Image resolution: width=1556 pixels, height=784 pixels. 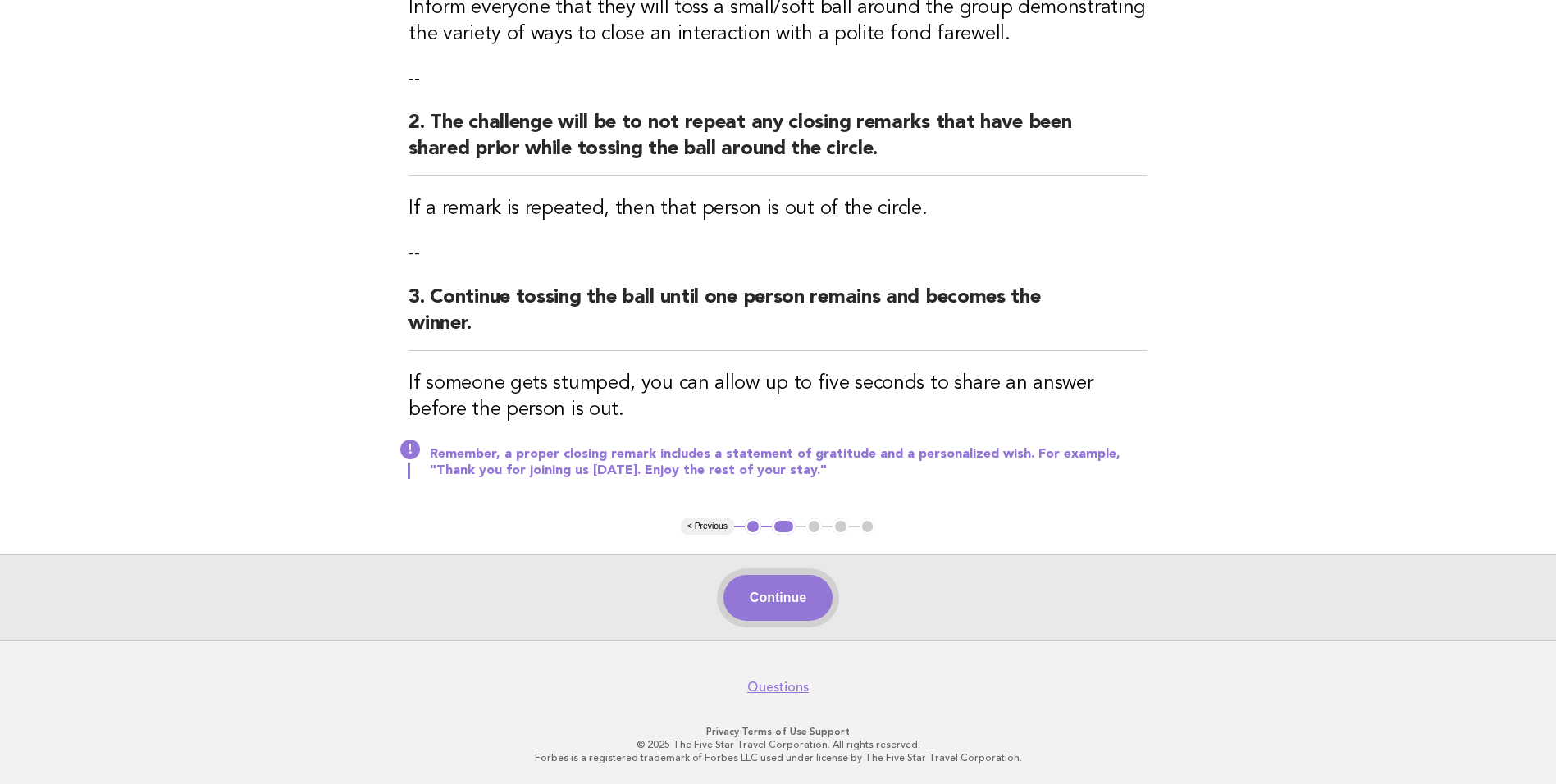 I want to click on h2: 3. Continue tossing the ball until one person remains and becomes the winner., so click(x=778, y=318).